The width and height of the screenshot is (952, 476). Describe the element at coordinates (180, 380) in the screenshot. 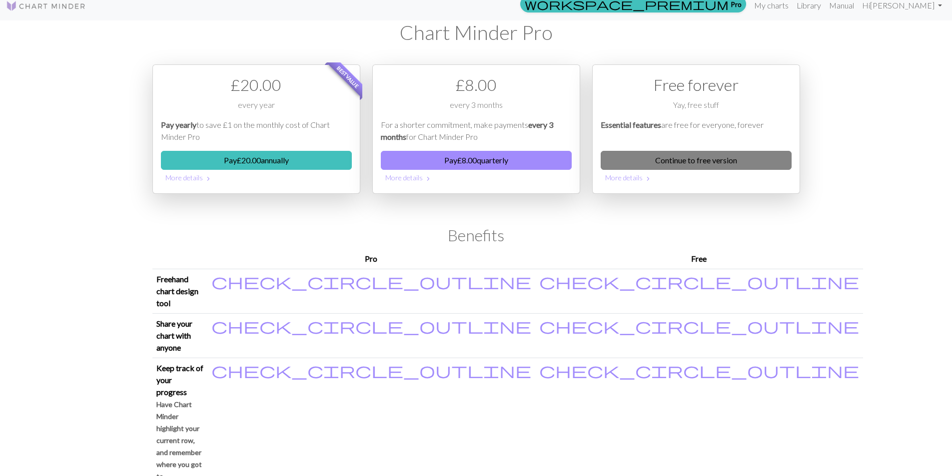

I see `p: Keep track of your progress` at that location.